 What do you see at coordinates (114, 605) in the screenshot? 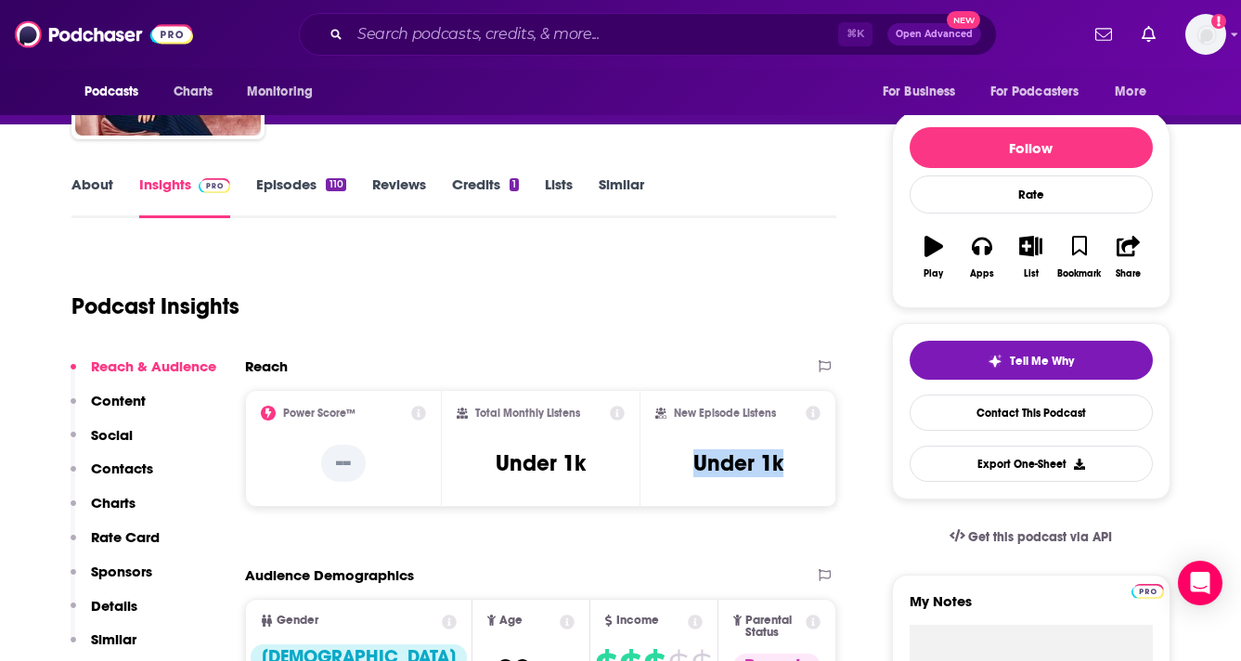
I see `p: Details` at bounding box center [114, 605].